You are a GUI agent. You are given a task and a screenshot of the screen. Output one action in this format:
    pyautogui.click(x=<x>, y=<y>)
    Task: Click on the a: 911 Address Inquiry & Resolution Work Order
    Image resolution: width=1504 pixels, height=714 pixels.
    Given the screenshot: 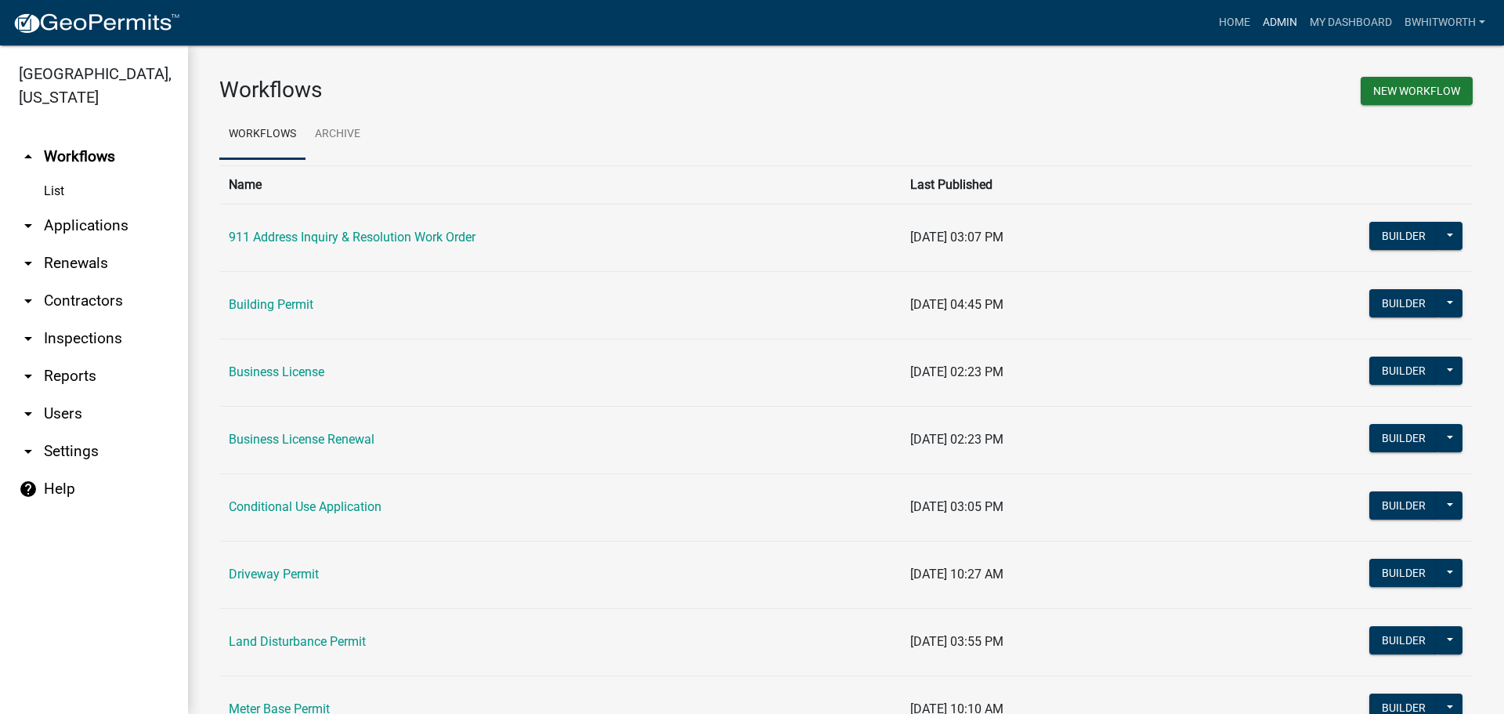 What is the action you would take?
    pyautogui.click(x=352, y=237)
    